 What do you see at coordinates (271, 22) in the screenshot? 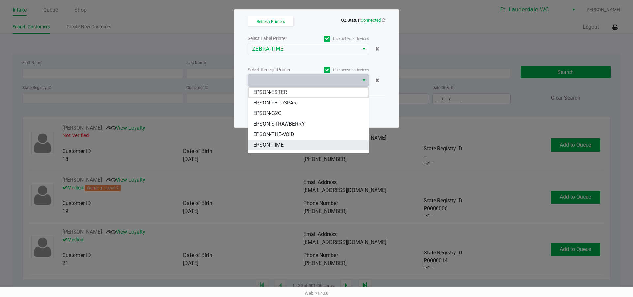
I see `span: Refresh Printers` at bounding box center [271, 22].